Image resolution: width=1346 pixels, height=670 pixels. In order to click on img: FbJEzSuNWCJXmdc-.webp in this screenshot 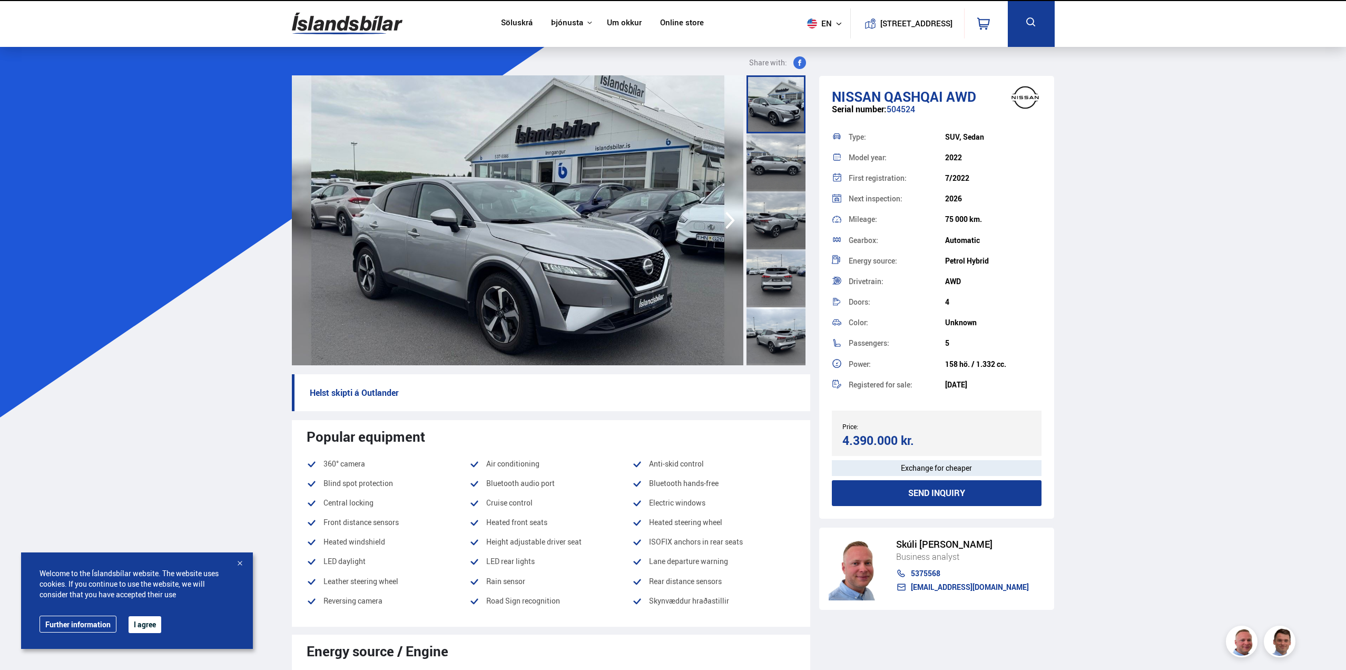, I will do `click(1281, 643)`.